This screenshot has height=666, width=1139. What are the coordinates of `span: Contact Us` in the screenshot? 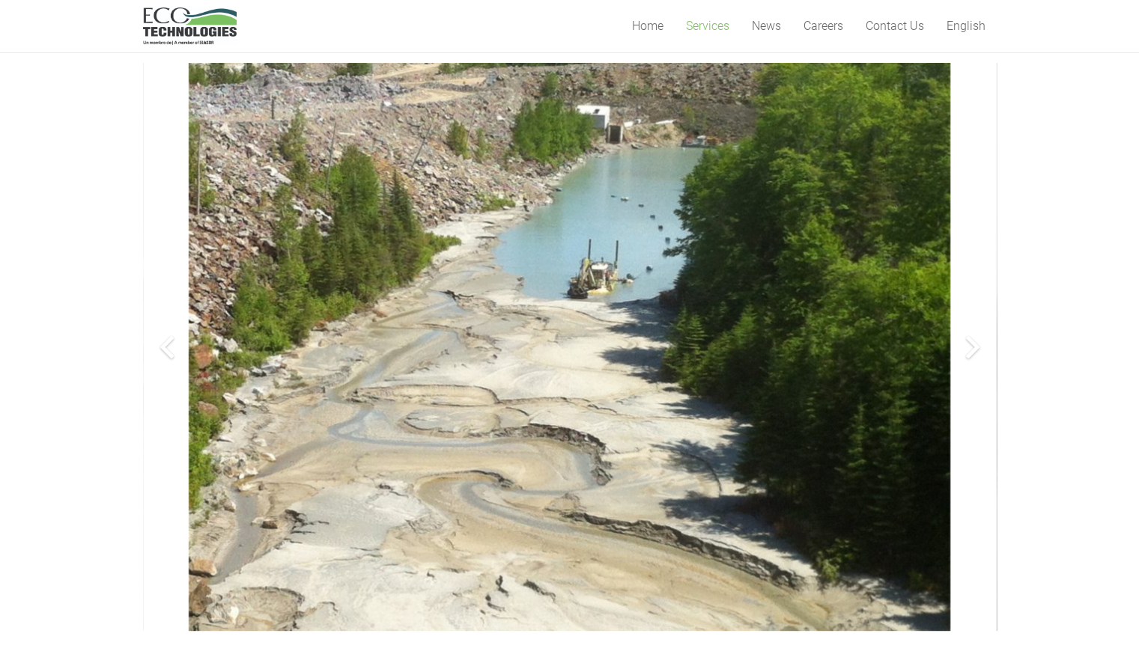 It's located at (895, 25).